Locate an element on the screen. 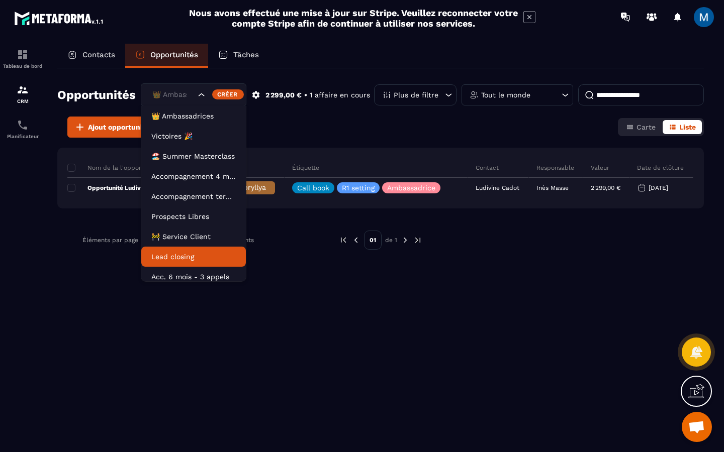 The image size is (724, 452). p: Date de clôture is located at coordinates (660, 168).